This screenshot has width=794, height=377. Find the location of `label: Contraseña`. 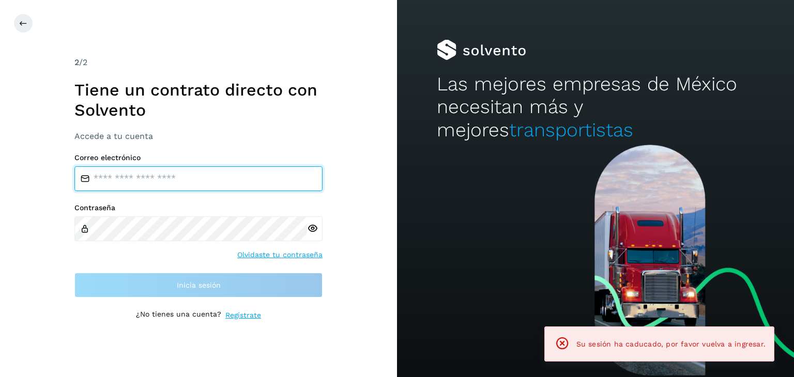

label: Contraseña is located at coordinates (198, 208).